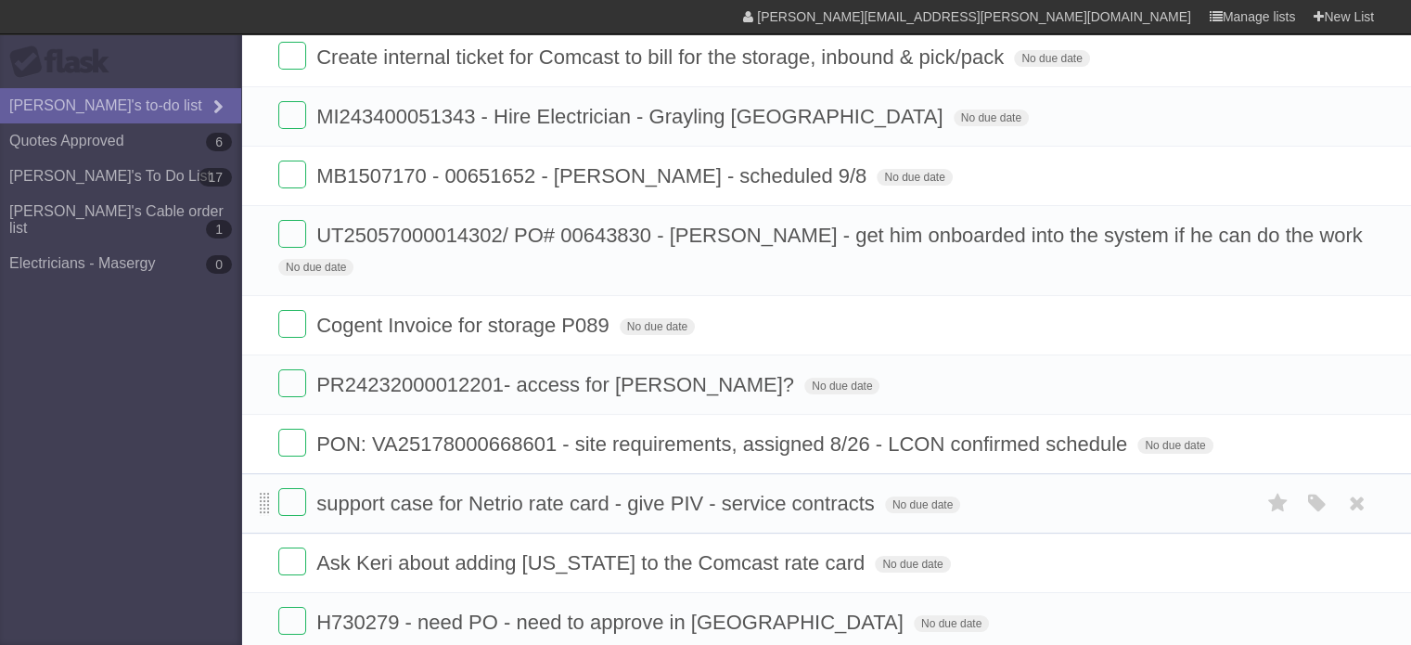 This screenshot has width=1411, height=645. I want to click on label: Star task, so click(1279, 503).